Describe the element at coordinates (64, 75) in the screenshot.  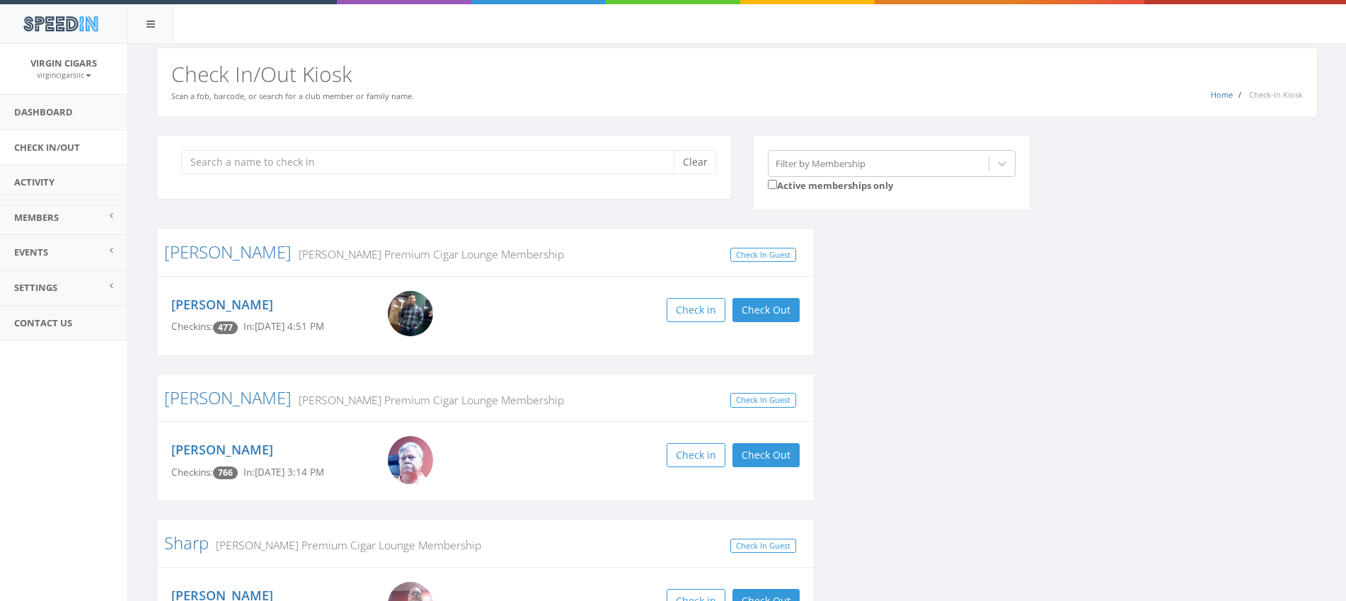
I see `small: virgincigarsllc` at that location.